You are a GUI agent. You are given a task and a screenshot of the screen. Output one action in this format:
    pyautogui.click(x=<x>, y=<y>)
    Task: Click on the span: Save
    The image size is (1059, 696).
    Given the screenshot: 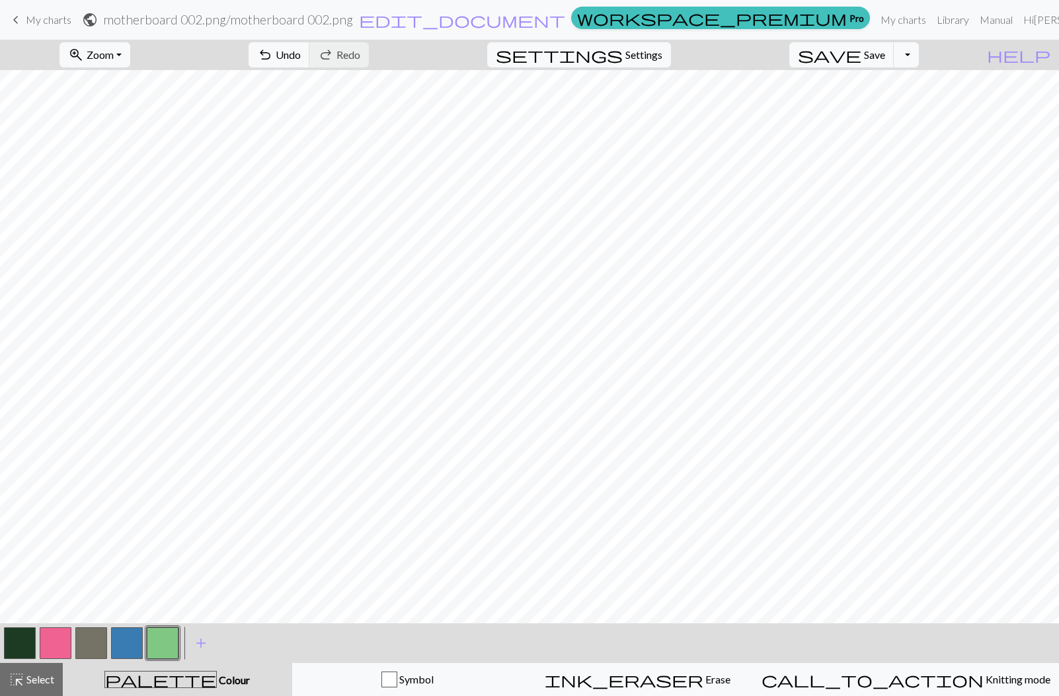 What is the action you would take?
    pyautogui.click(x=875, y=54)
    